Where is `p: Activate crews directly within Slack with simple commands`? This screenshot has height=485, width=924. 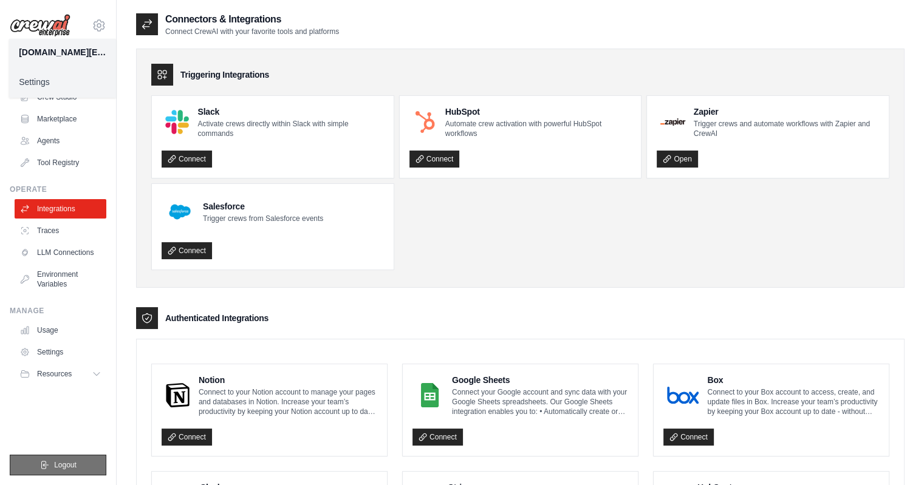 p: Activate crews directly within Slack with simple commands is located at coordinates (290, 129).